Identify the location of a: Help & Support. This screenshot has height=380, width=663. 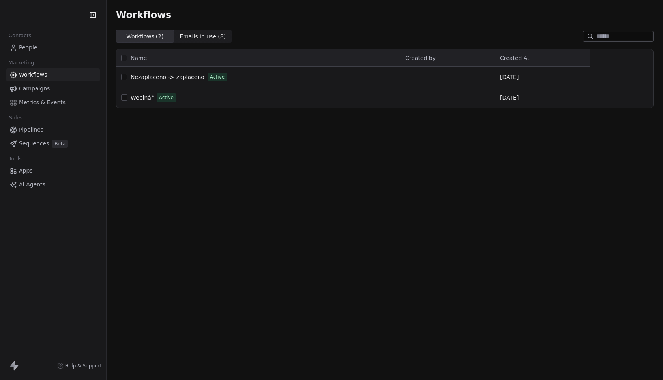
(79, 365).